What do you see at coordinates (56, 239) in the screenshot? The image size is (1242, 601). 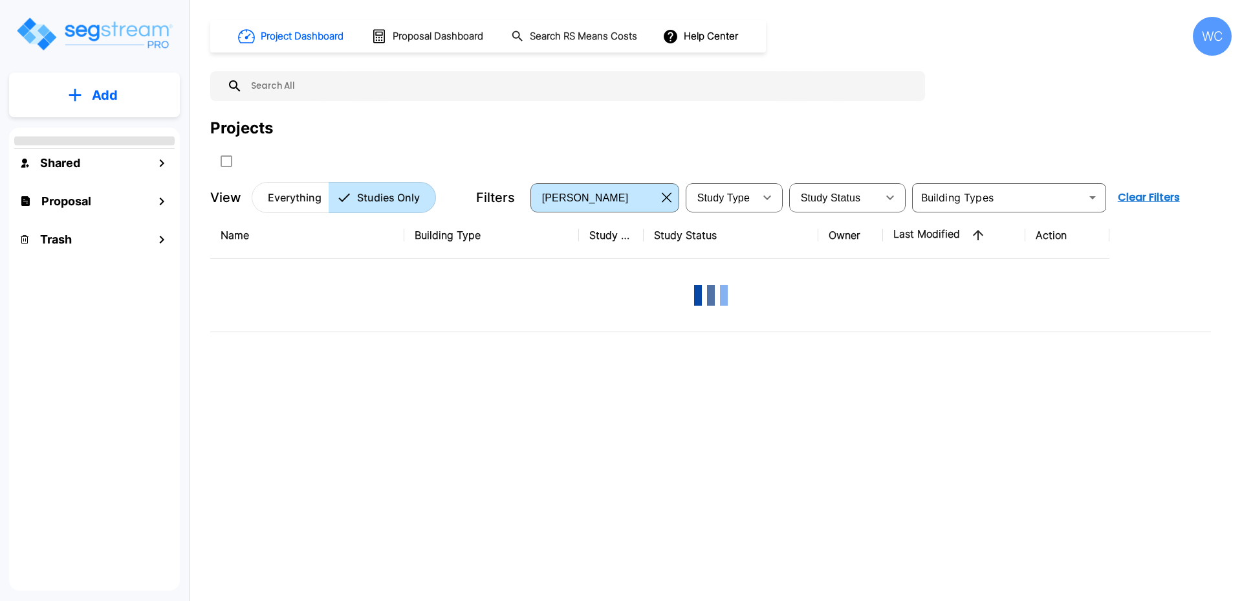 I see `h1: Trash` at bounding box center [56, 239].